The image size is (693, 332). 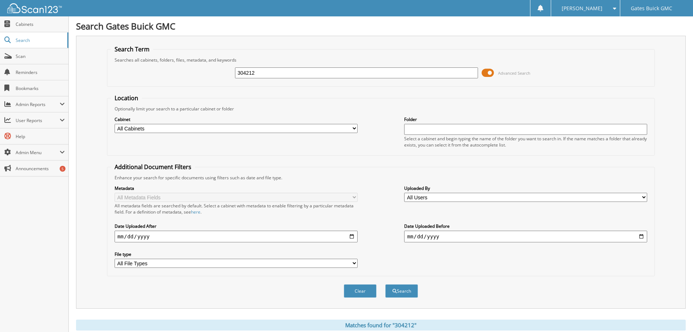 What do you see at coordinates (360, 290) in the screenshot?
I see `button: Clear` at bounding box center [360, 290].